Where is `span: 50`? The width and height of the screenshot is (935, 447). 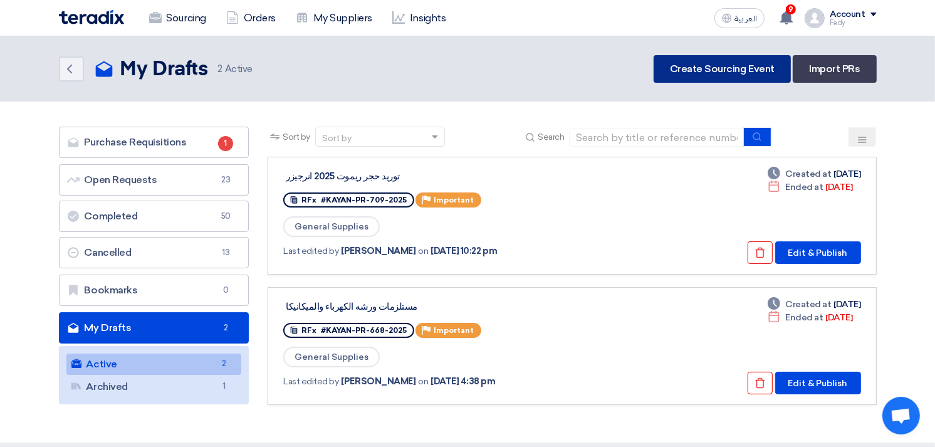
span: 50 is located at coordinates (226, 216).